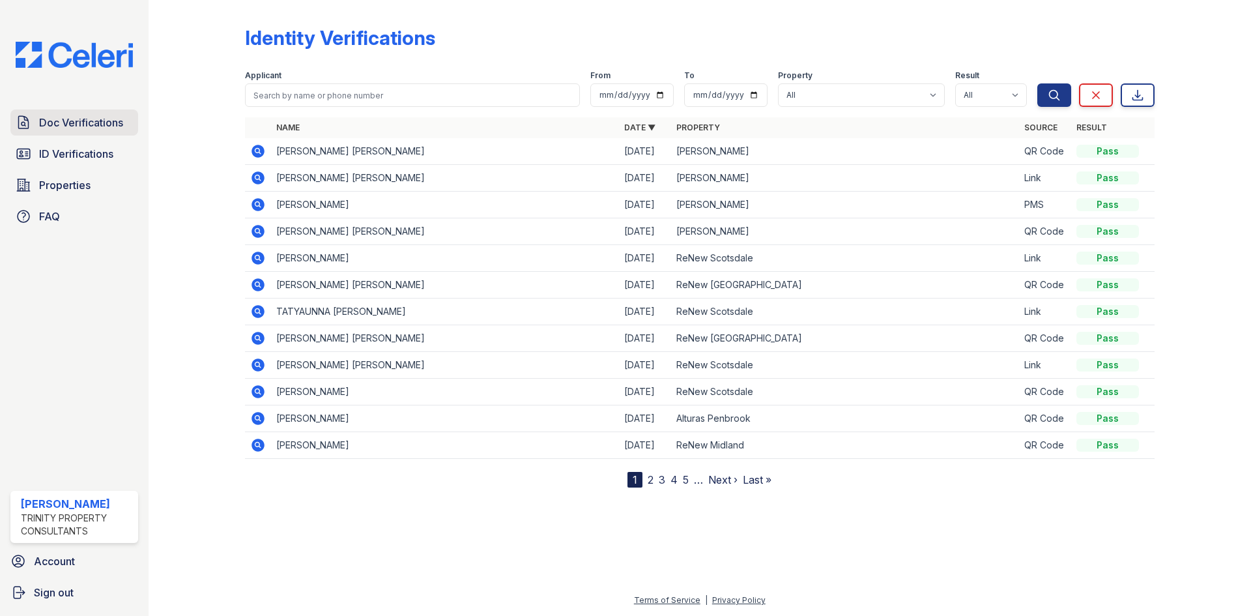  I want to click on span: Sign out, so click(53, 592).